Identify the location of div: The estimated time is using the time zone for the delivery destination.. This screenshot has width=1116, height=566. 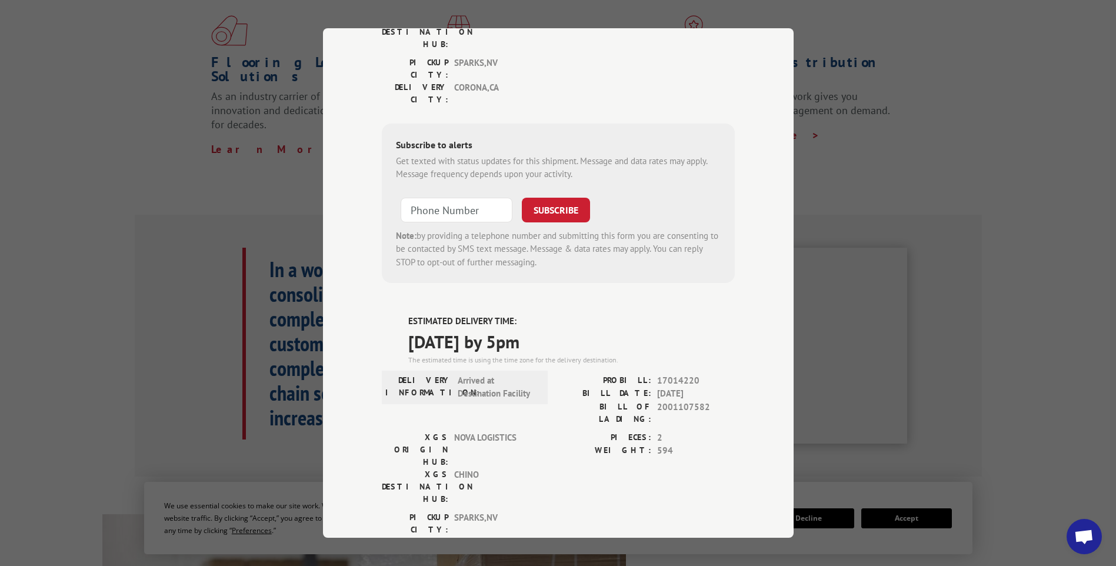
(571, 360).